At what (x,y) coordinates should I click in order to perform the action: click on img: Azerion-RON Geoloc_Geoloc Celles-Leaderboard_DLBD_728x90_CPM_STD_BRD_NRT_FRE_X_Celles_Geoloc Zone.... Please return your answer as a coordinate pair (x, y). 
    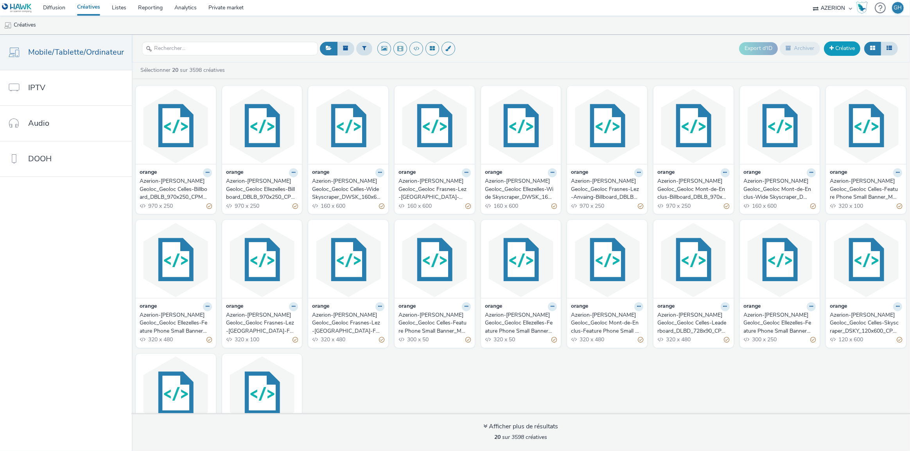
    Looking at the image, I should click on (693, 260).